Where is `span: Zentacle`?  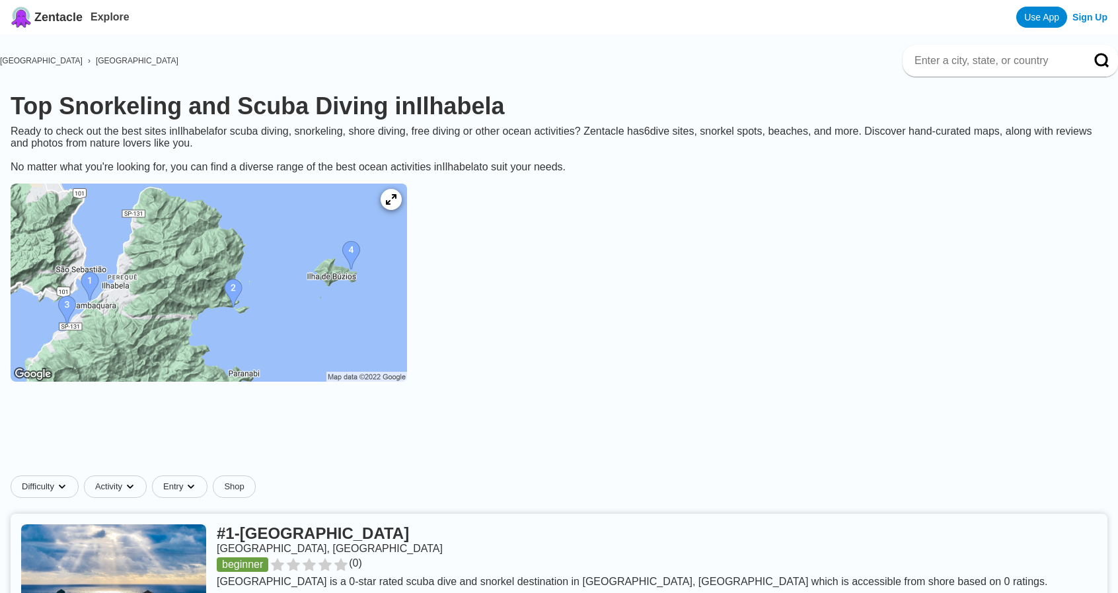 span: Zentacle is located at coordinates (58, 17).